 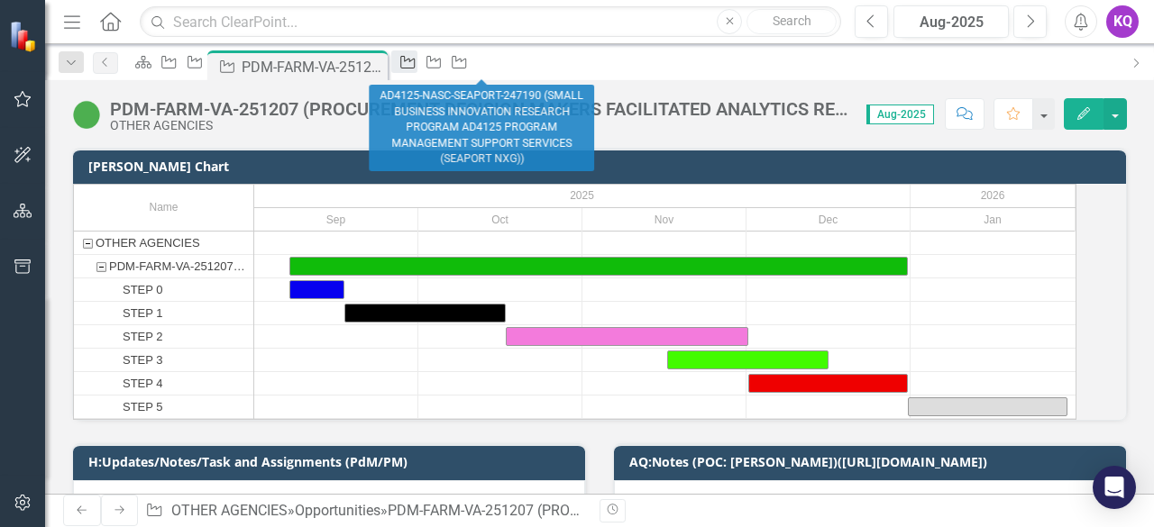 I want to click on img: ClearPoint Strategy, so click(x=24, y=35).